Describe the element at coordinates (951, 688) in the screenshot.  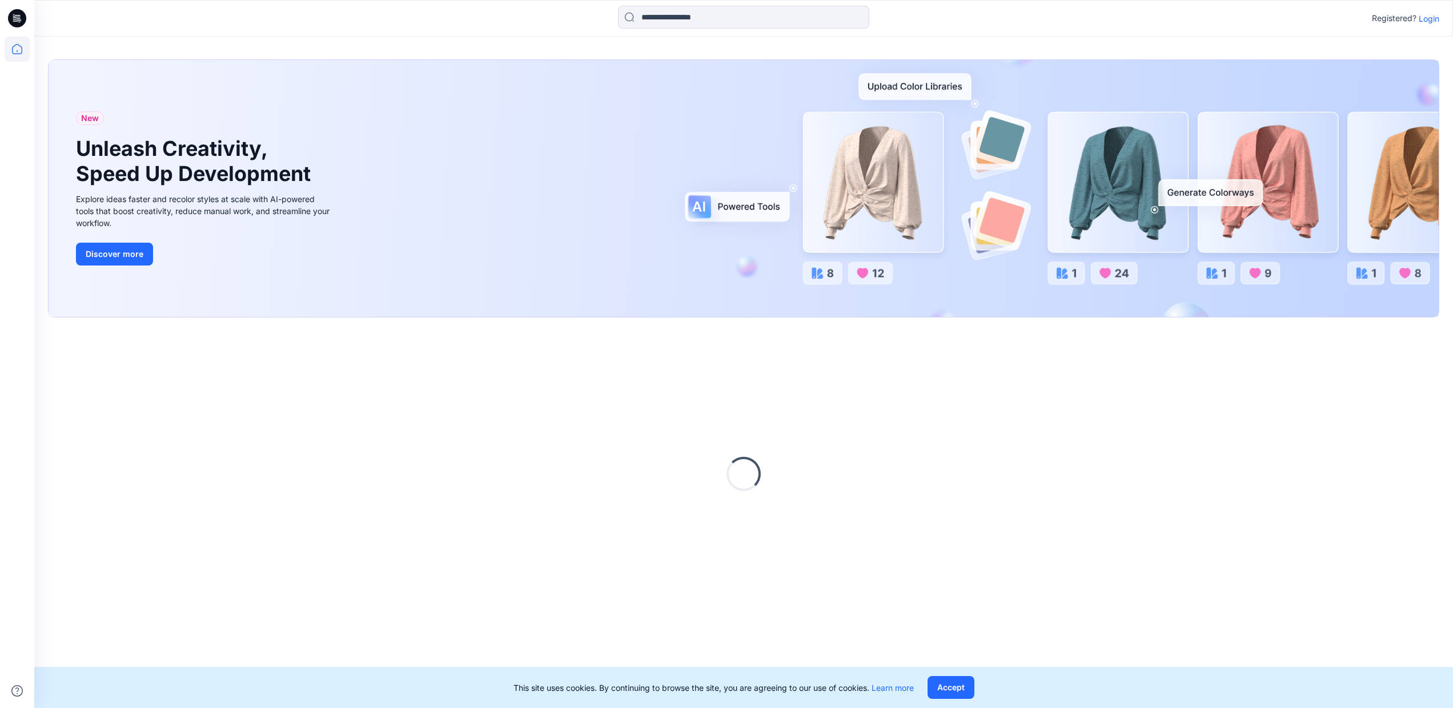
I see `button: Accept` at that location.